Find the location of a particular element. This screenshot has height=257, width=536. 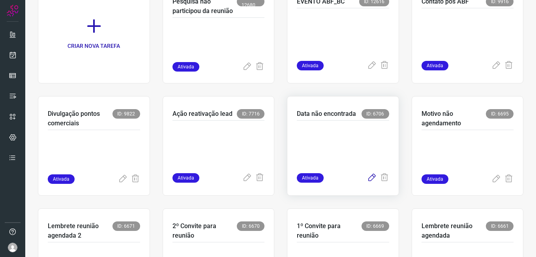

p: Ação reativação lead is located at coordinates (203, 114).